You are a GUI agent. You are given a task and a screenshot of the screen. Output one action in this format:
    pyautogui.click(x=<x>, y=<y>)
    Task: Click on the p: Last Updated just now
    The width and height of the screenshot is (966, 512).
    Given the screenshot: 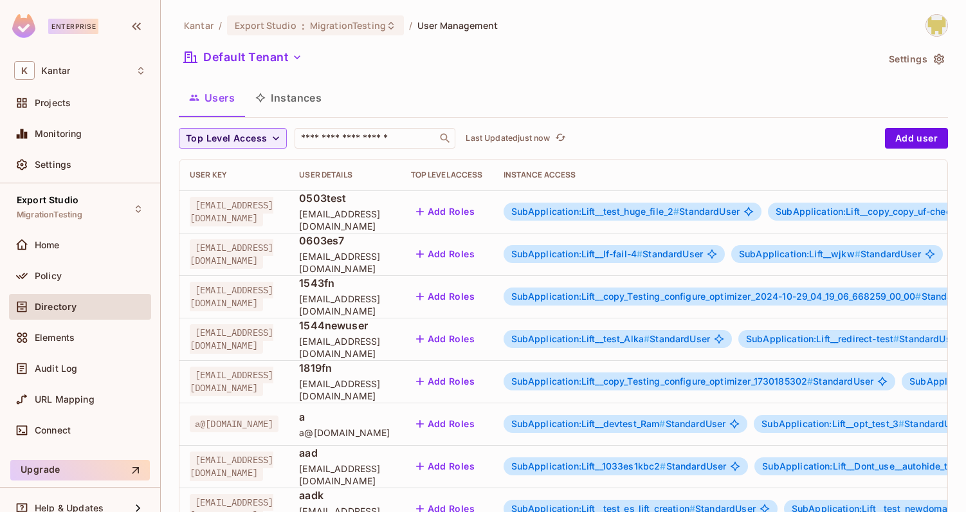 What is the action you would take?
    pyautogui.click(x=507, y=138)
    